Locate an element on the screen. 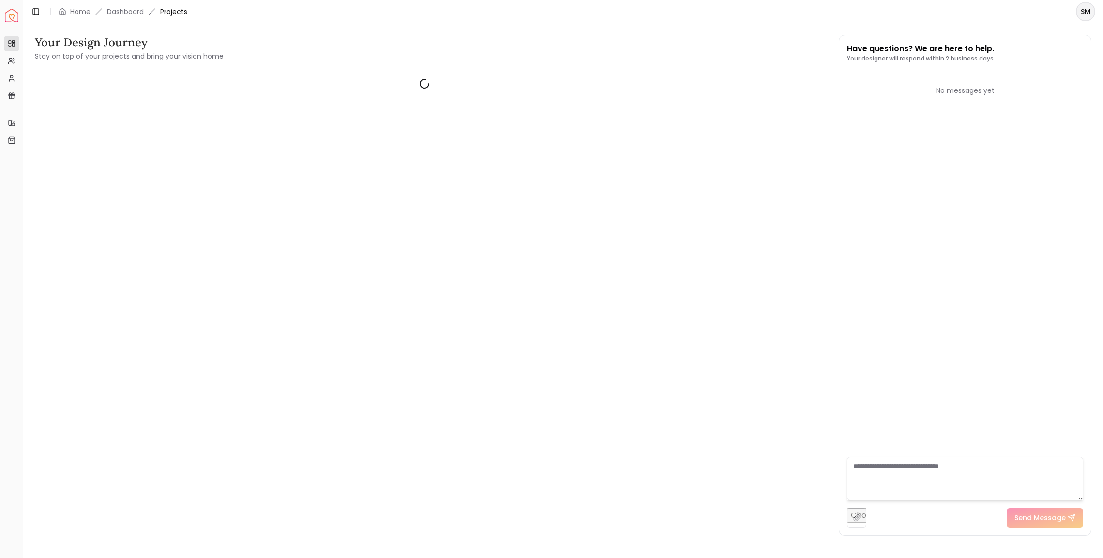 This screenshot has width=1103, height=558. h3: Your Design Journey is located at coordinates (129, 43).